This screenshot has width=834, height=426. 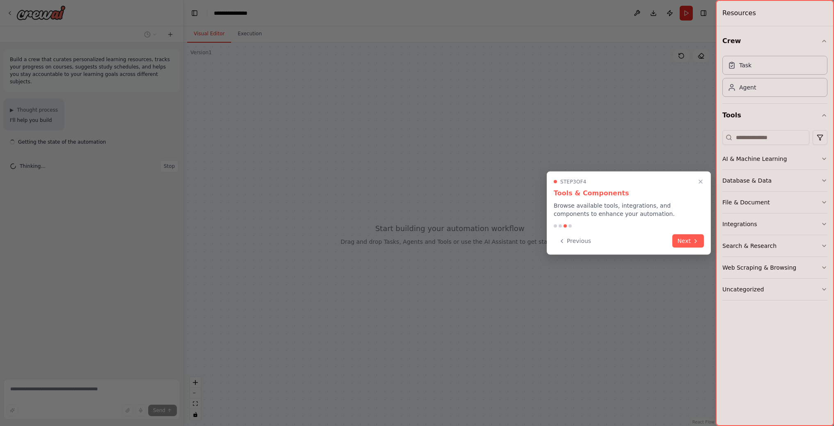 I want to click on h3: Tools & Components, so click(x=628, y=193).